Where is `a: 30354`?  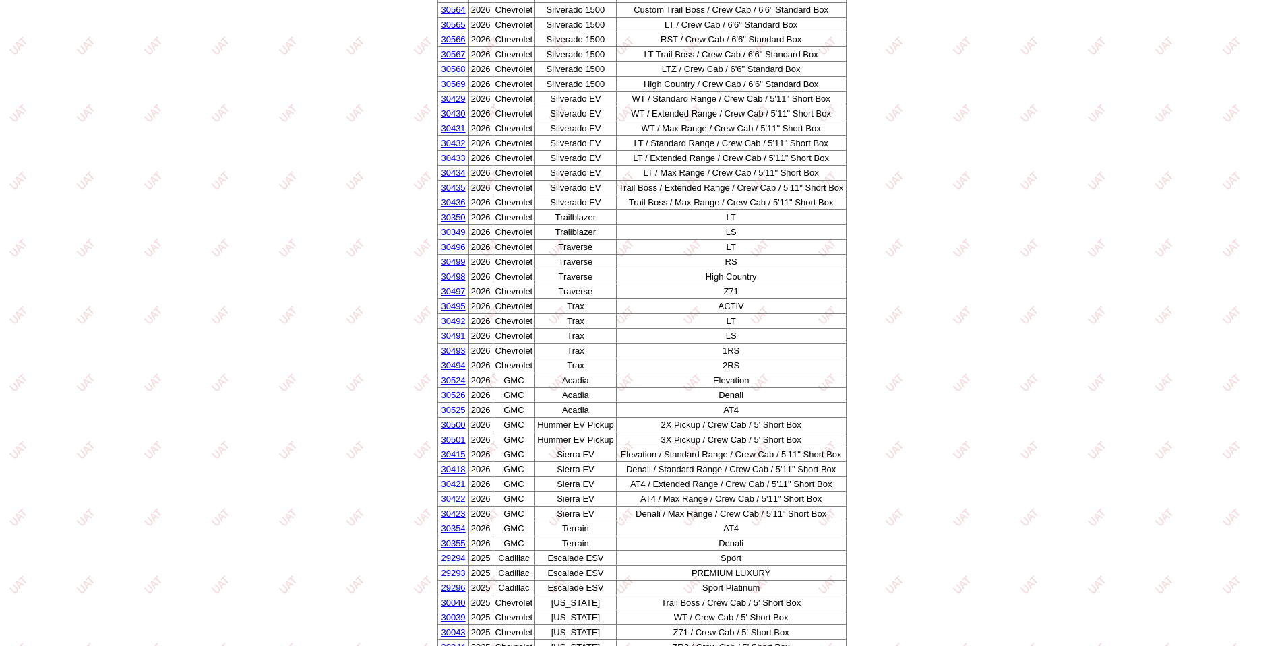 a: 30354 is located at coordinates (453, 528).